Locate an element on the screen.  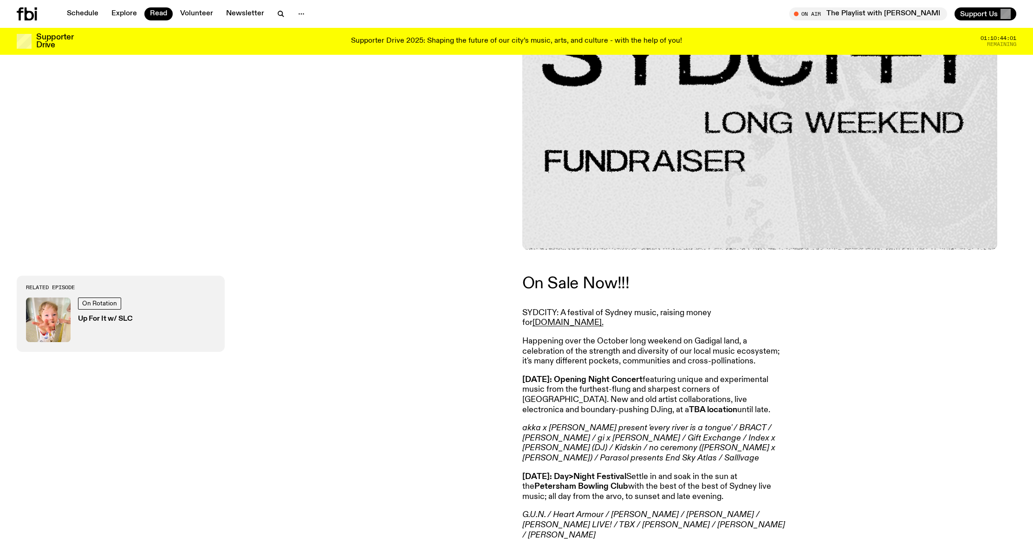
a: Read is located at coordinates (158, 14).